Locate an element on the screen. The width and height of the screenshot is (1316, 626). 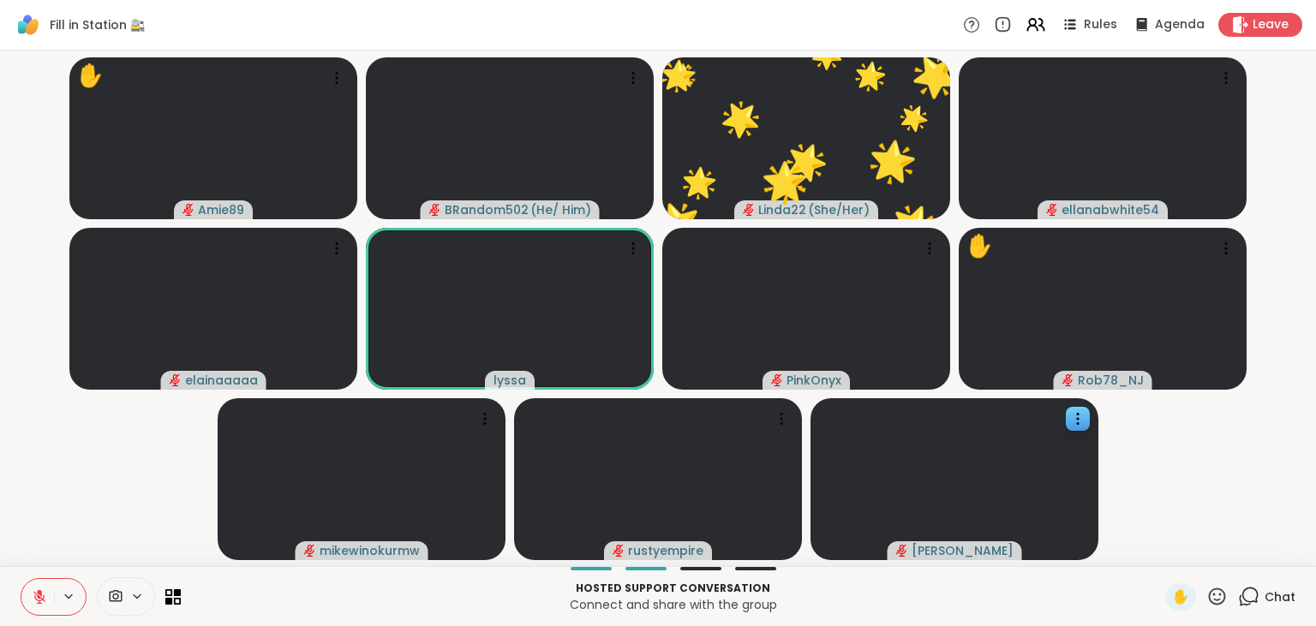
span: Chat is located at coordinates (1280, 597).